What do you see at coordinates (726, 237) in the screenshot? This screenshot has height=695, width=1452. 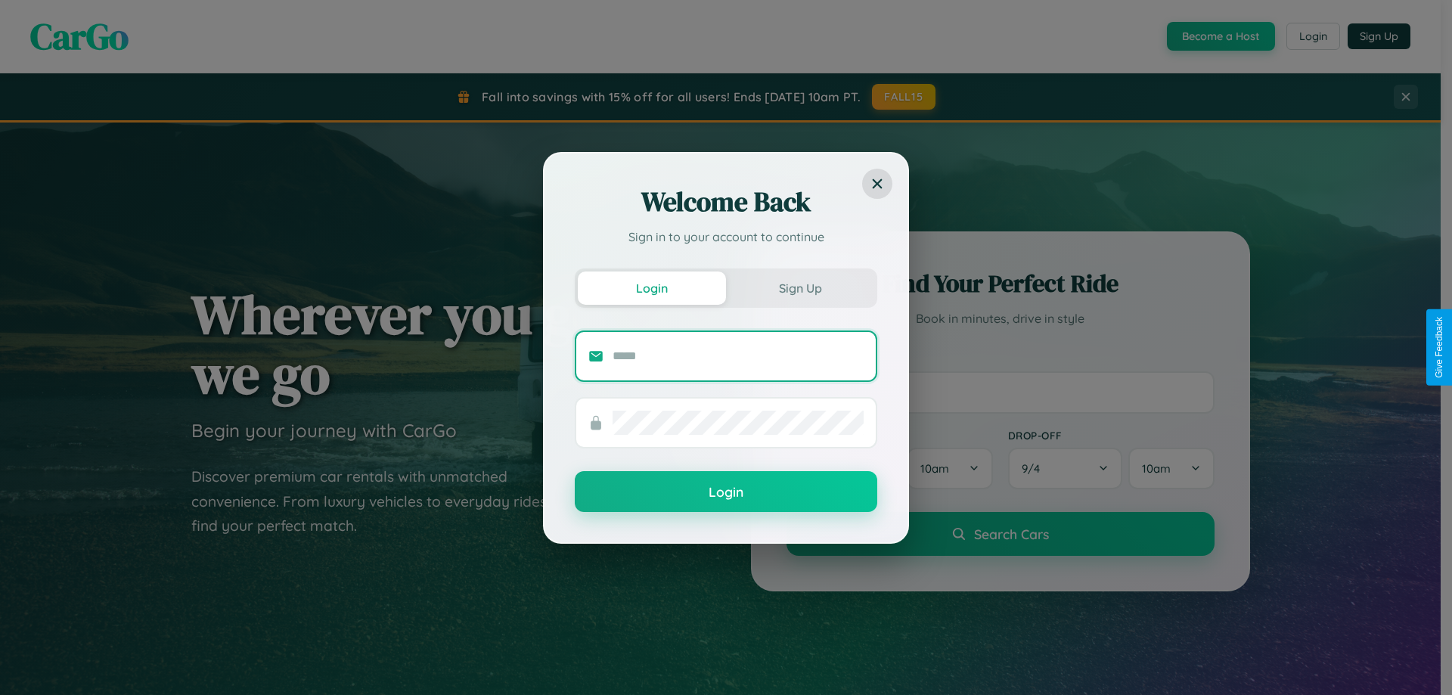 I see `p: Sign in to your account to continue` at bounding box center [726, 237].